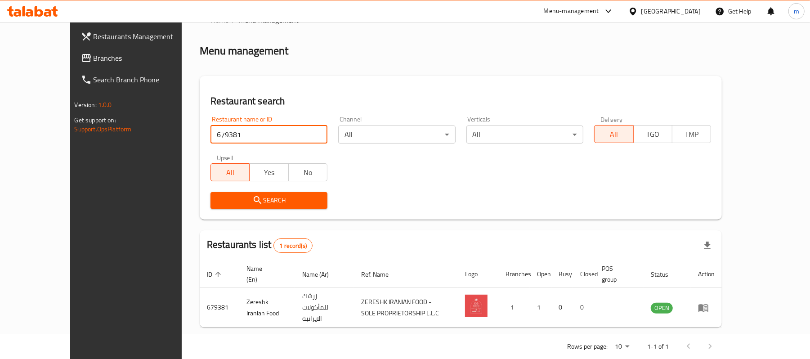  What do you see at coordinates (658, 346) in the screenshot?
I see `p: 1-1 of 1` at bounding box center [658, 346].